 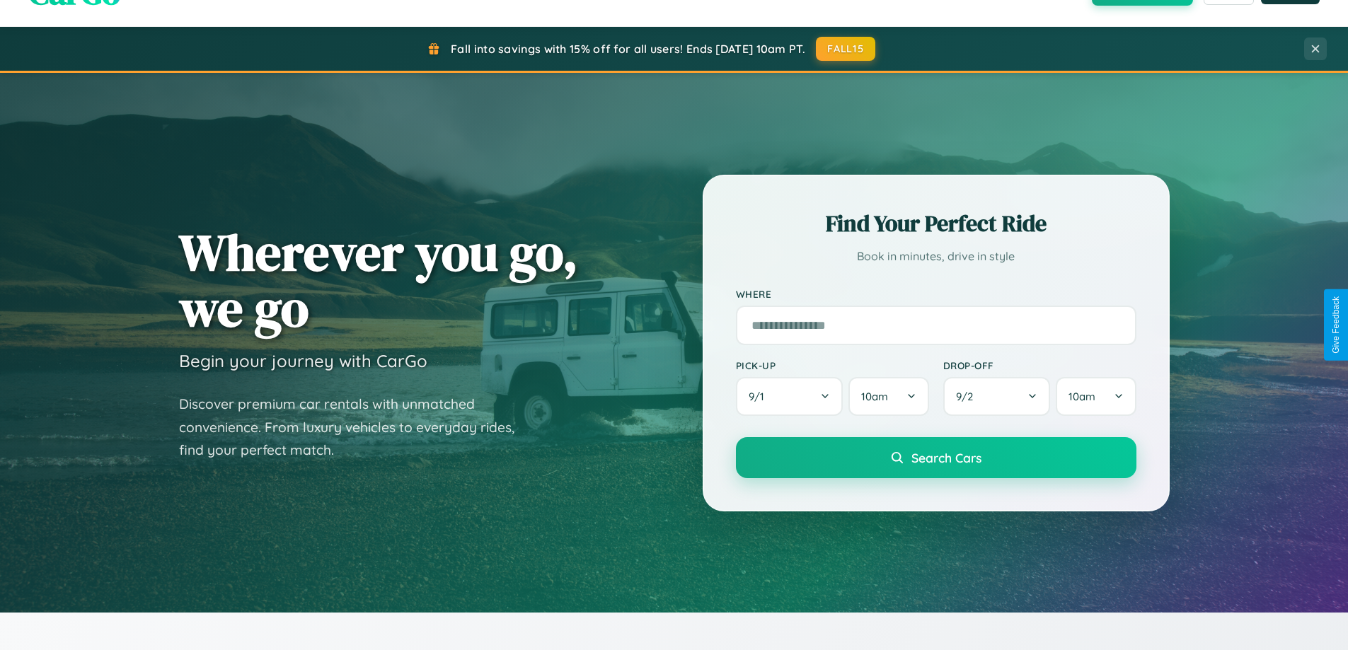 I want to click on button: 9/2, so click(x=997, y=396).